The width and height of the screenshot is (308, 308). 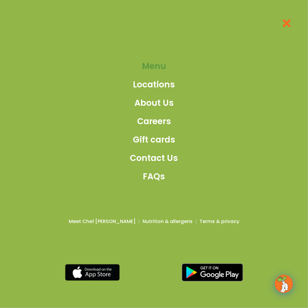 I want to click on span: Locations, so click(x=154, y=85).